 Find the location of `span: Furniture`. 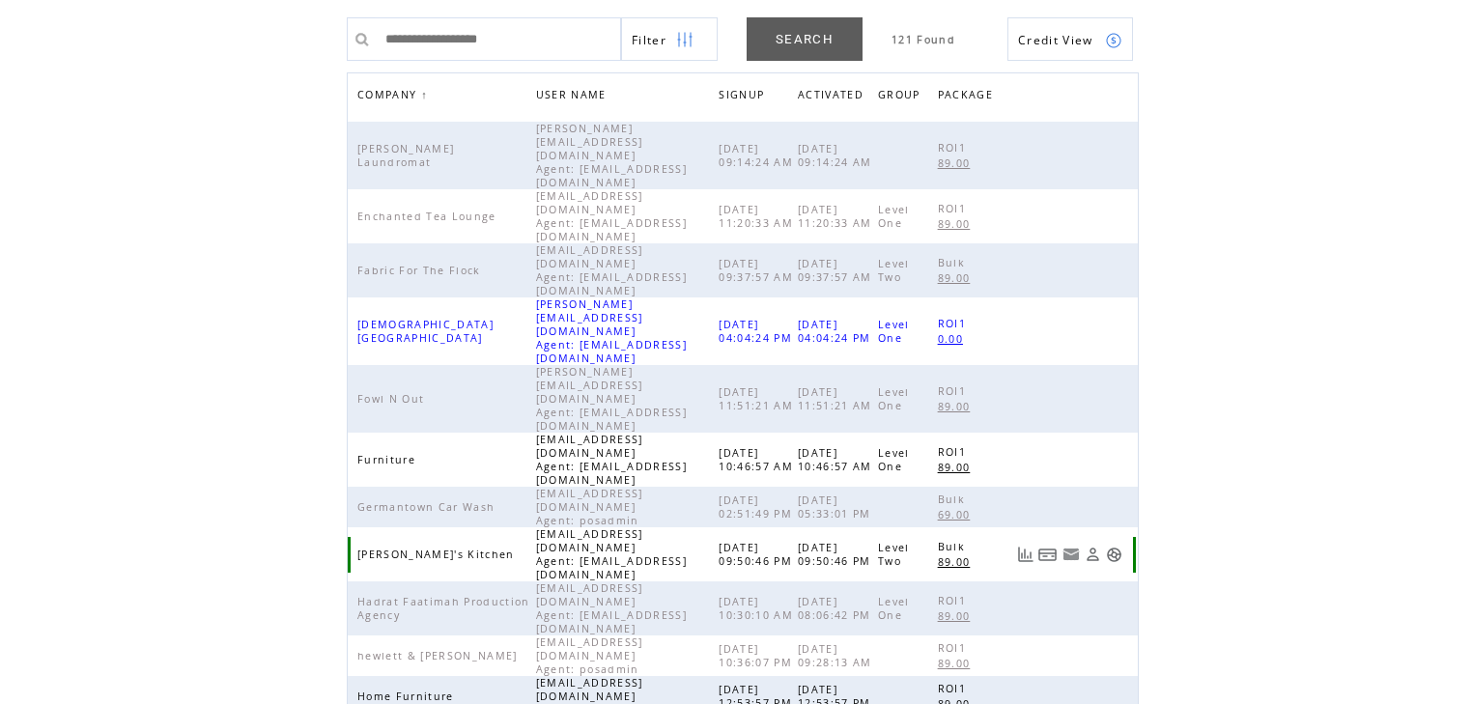

span: Furniture is located at coordinates (388, 460).